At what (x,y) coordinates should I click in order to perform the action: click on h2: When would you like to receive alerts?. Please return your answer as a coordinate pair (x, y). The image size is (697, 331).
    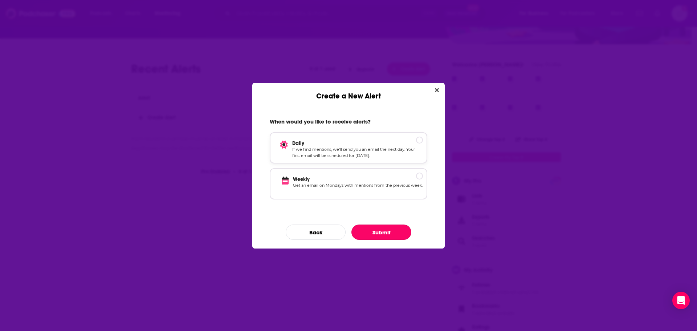
    Looking at the image, I should click on (348, 123).